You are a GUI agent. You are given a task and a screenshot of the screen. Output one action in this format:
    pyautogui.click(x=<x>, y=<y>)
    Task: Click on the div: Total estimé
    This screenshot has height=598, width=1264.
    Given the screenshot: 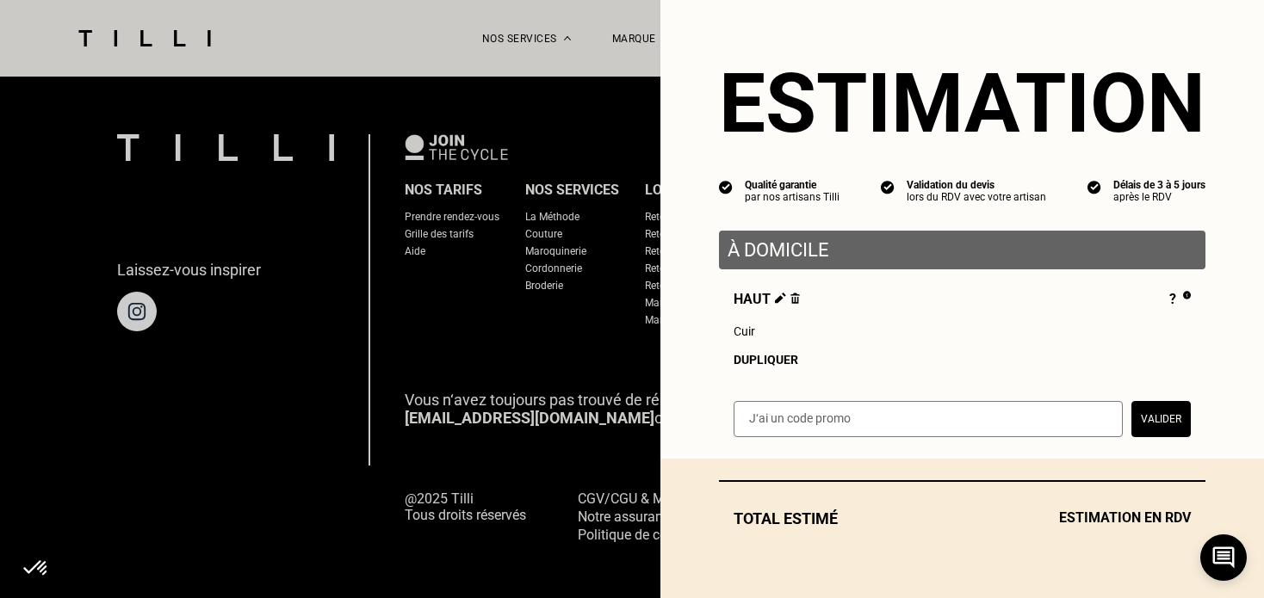 What is the action you would take?
    pyautogui.click(x=962, y=518)
    